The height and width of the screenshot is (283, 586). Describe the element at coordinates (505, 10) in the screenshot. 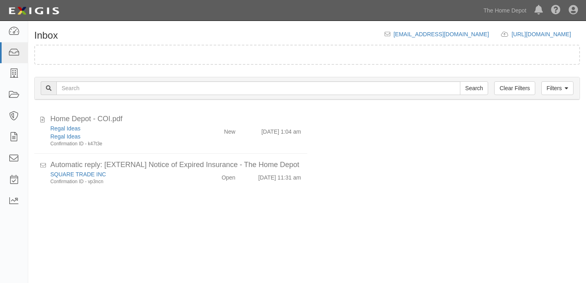

I see `a: The Home Depot` at that location.